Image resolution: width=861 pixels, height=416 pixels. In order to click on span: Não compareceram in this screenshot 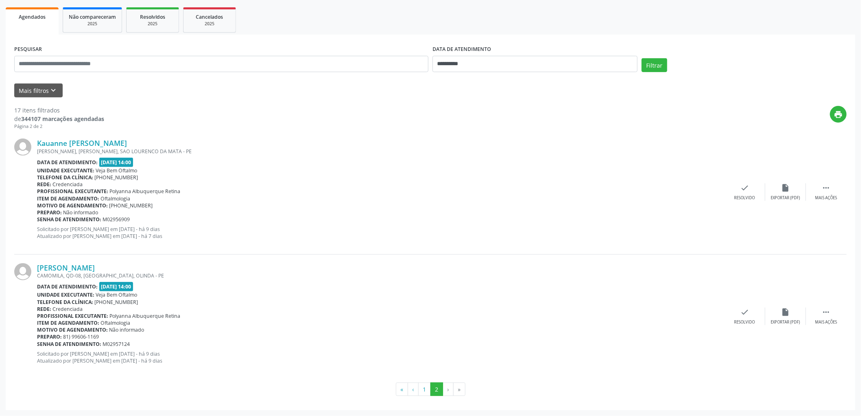, I will do `click(92, 17)`.